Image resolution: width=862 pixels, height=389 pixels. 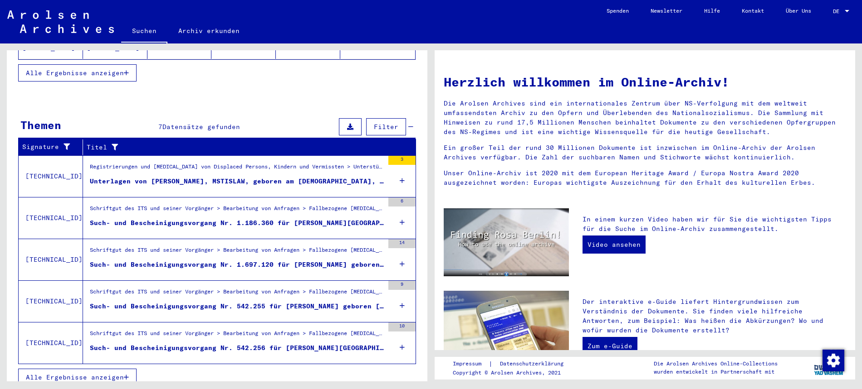 I want to click on div: 9, so click(x=402, y=286).